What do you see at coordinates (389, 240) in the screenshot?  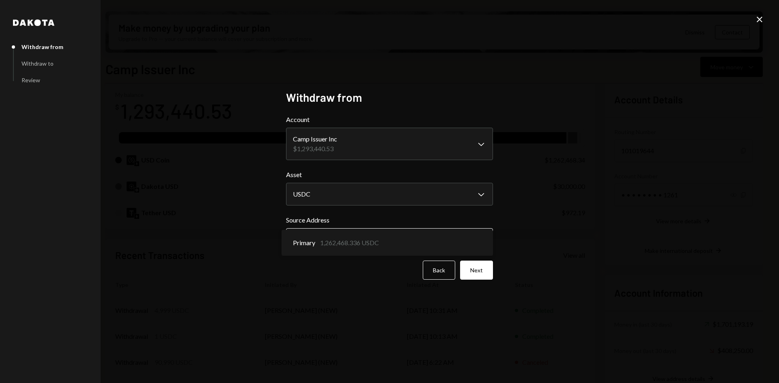 I see `button: Source Address` at bounding box center [389, 240].